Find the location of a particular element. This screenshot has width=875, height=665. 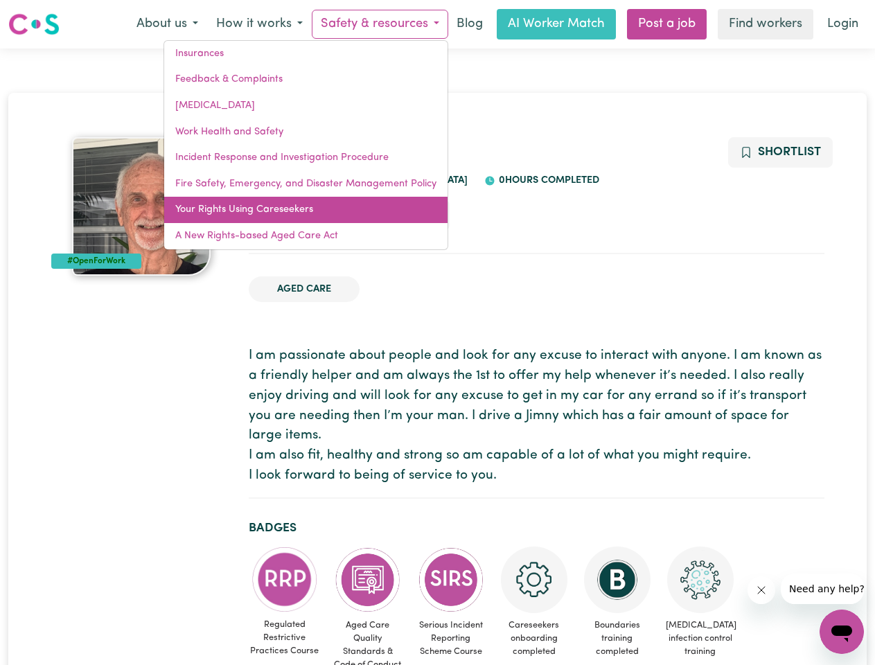

a: Fire Safety, Emergency, and Disaster Management Policy is located at coordinates (305, 184).